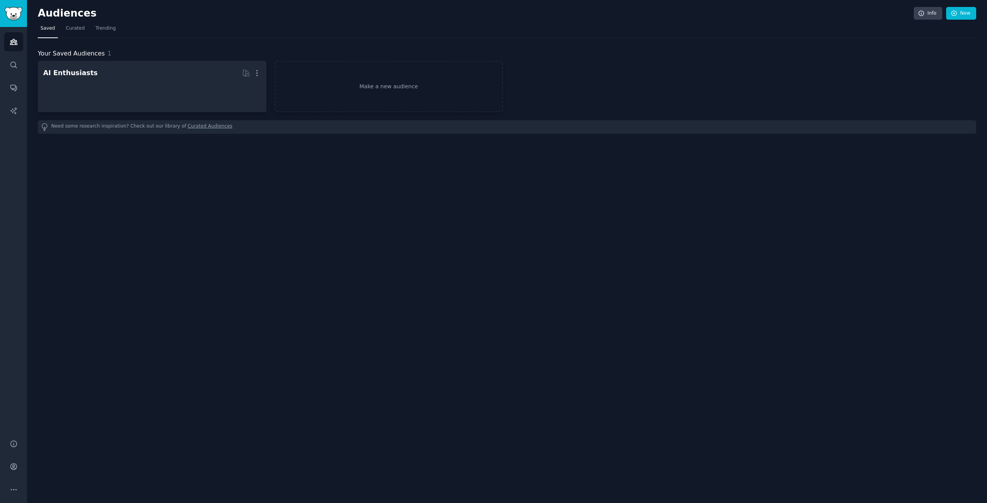 This screenshot has height=503, width=987. I want to click on a: AI Enthusiasts, so click(152, 86).